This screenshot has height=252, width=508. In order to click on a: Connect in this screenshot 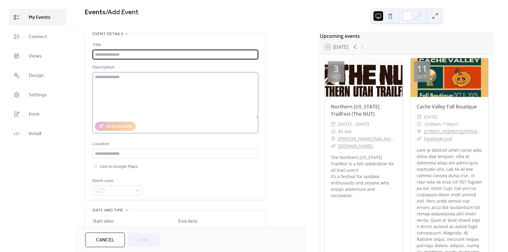, I will do `click(37, 37)`.